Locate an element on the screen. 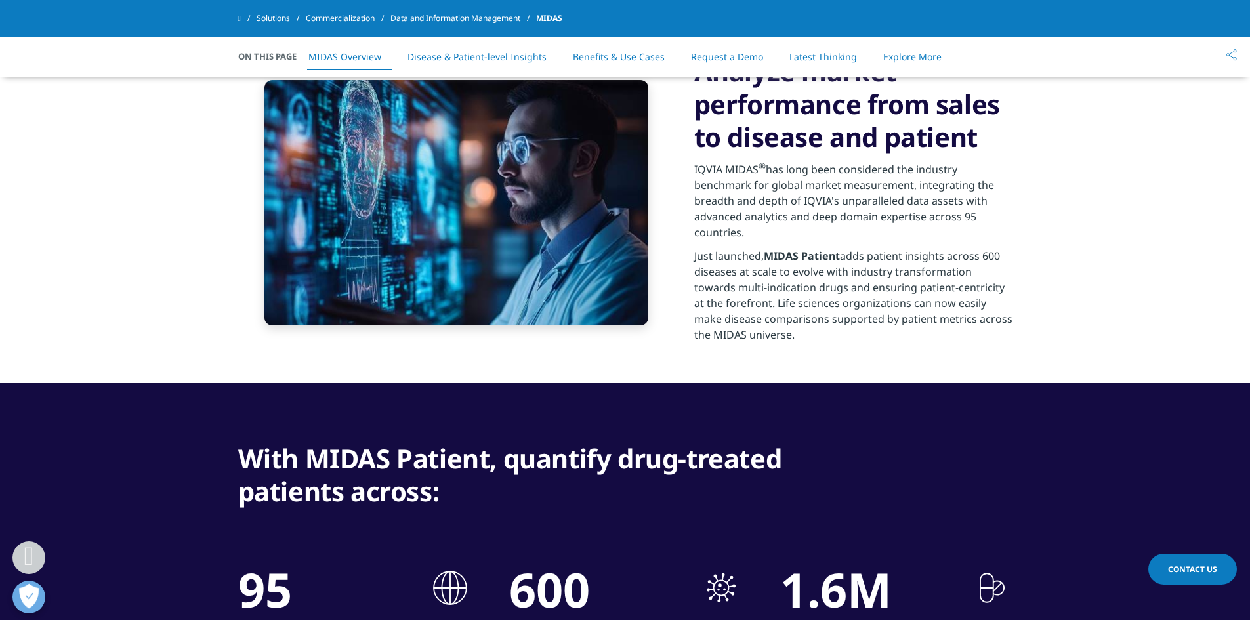 This screenshot has height=620, width=1250. div: 95 is located at coordinates (265, 589).